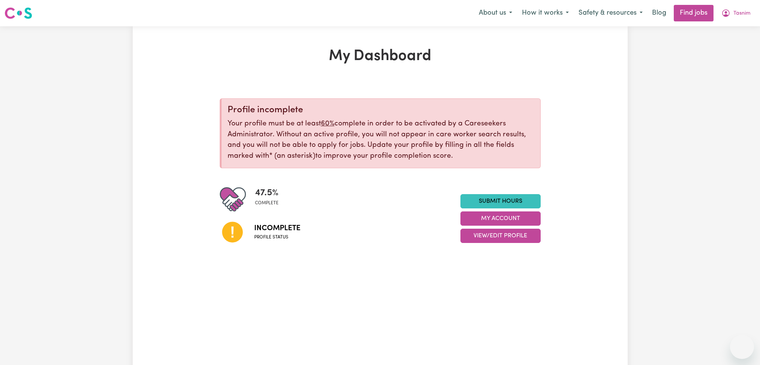 This screenshot has height=365, width=760. What do you see at coordinates (501, 201) in the screenshot?
I see `a: Submit Hours` at bounding box center [501, 201].